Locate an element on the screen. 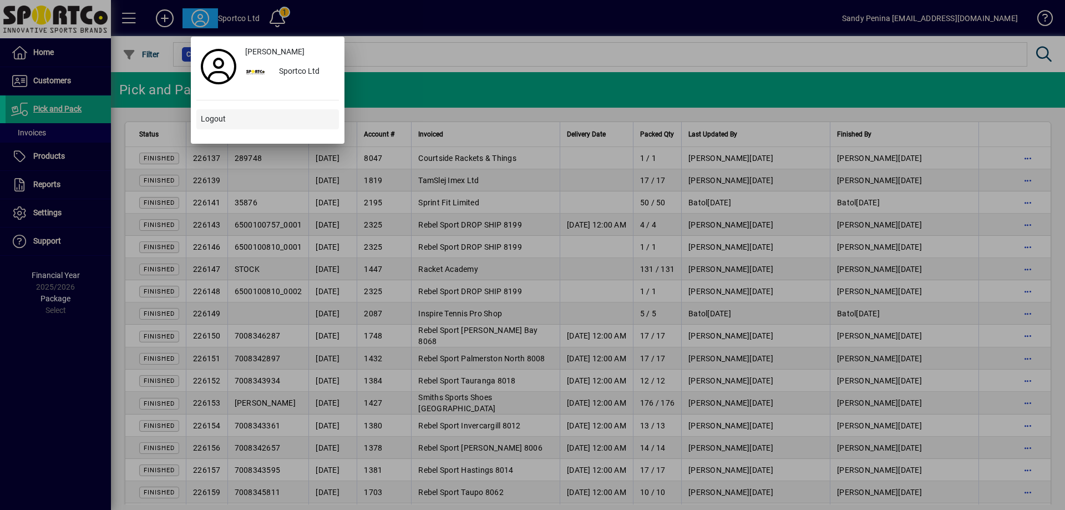  button: Sportco Ltd is located at coordinates (290, 72).